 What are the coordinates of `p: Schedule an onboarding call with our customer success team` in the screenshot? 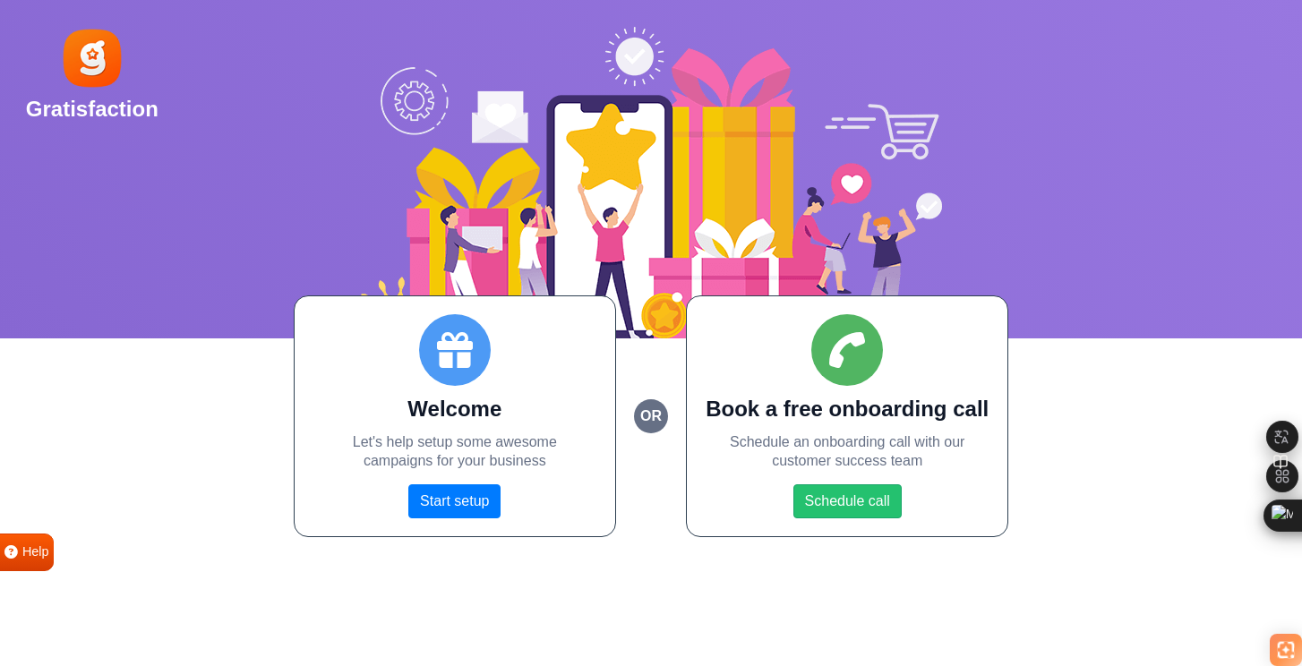 It's located at (847, 452).